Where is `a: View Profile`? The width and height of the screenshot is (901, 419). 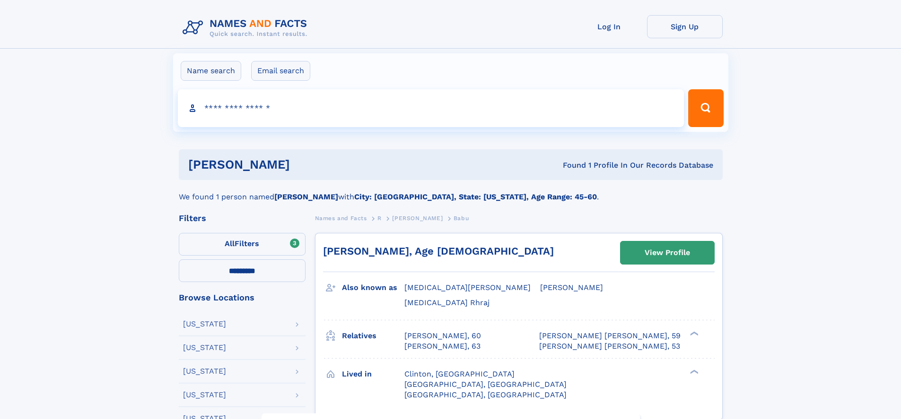
a: View Profile is located at coordinates (667, 253).